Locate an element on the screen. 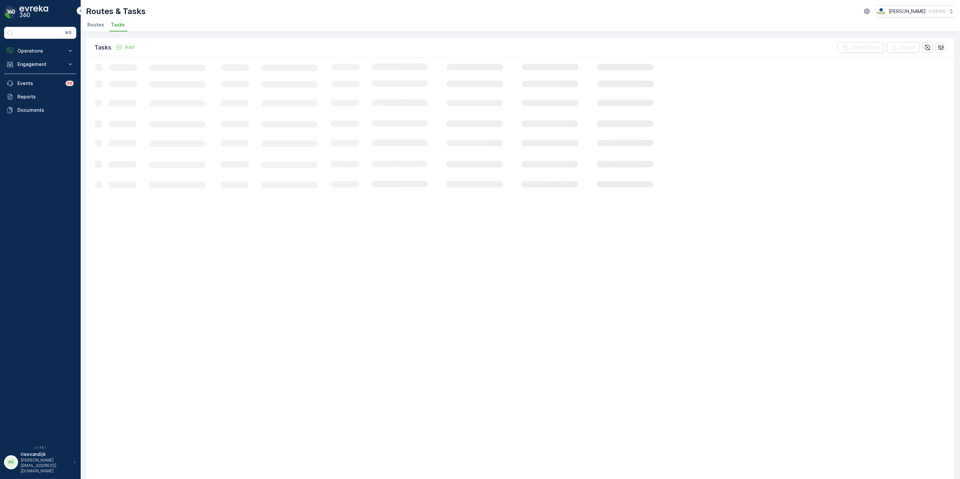 The image size is (960, 479). a: Documents is located at coordinates (40, 110).